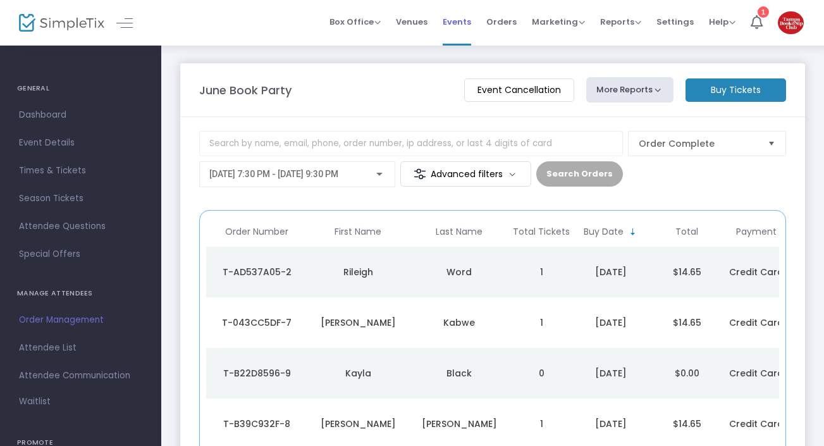 This screenshot has height=446, width=824. Describe the element at coordinates (771, 144) in the screenshot. I see `button: Select` at that location.